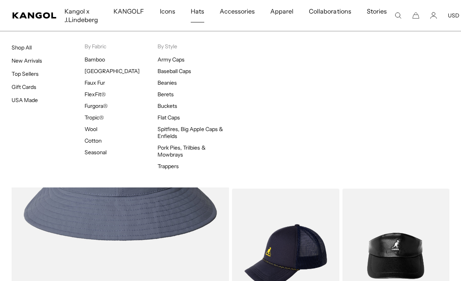 The image size is (461, 281). What do you see at coordinates (24, 87) in the screenshot?
I see `a: Gift Cards` at bounding box center [24, 87].